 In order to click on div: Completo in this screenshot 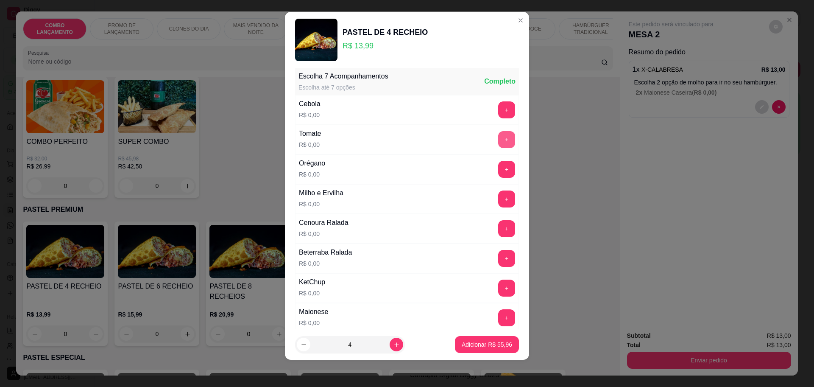, I will do `click(500, 81)`.